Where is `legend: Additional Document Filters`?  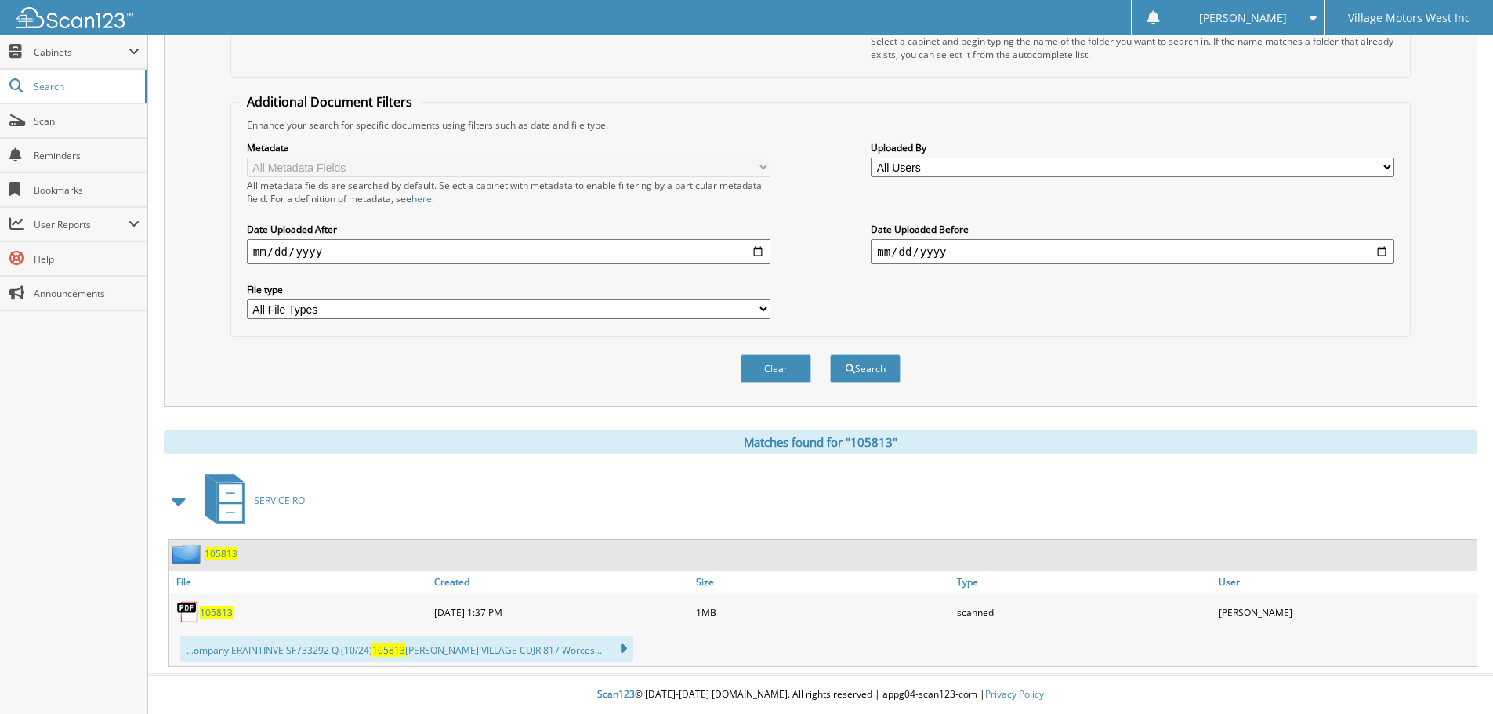 legend: Additional Document Filters is located at coordinates (329, 102).